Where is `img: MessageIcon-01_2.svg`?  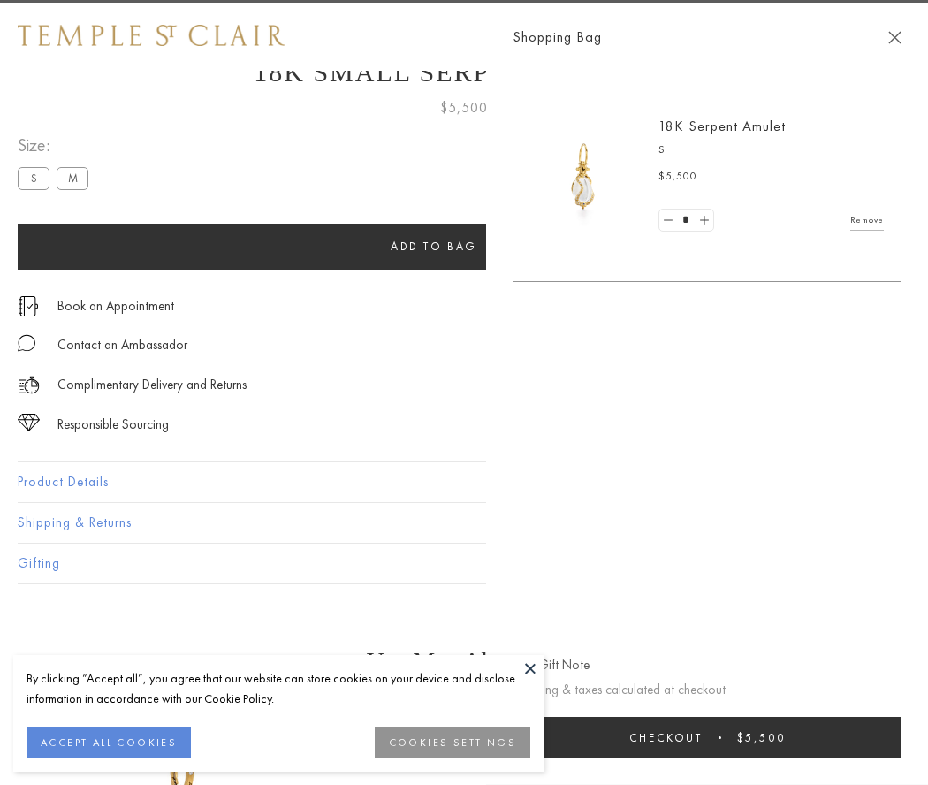
img: MessageIcon-01_2.svg is located at coordinates (27, 343).